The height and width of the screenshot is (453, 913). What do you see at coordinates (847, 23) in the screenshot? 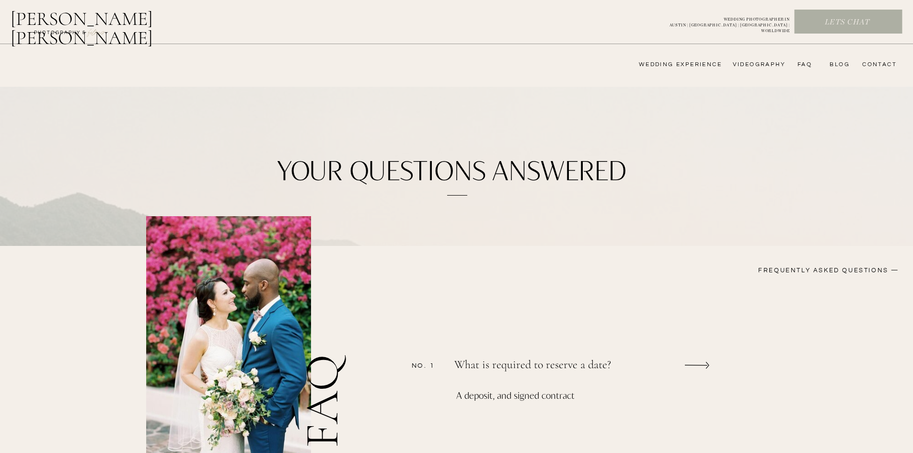
I see `a: Lets chat` at bounding box center [847, 23].